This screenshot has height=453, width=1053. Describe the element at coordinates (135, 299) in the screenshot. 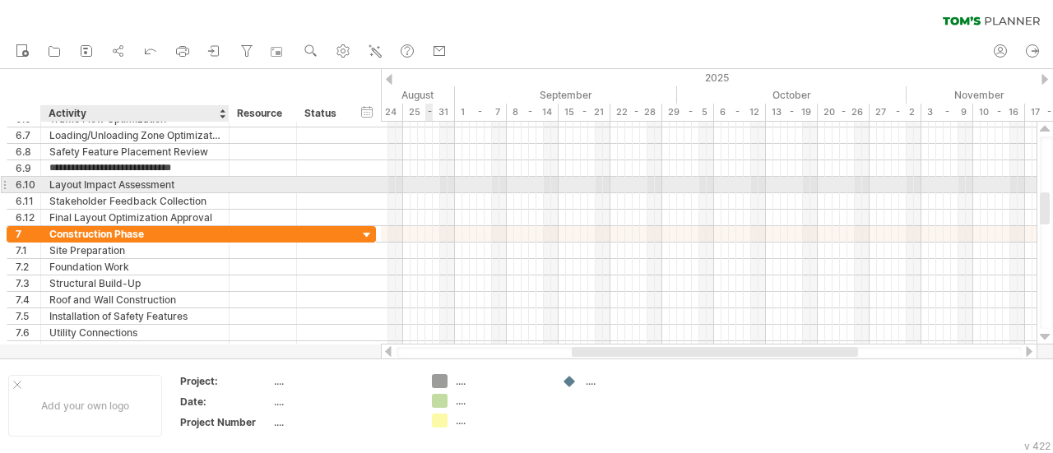

I see `div: Roof and Wall Construction` at that location.